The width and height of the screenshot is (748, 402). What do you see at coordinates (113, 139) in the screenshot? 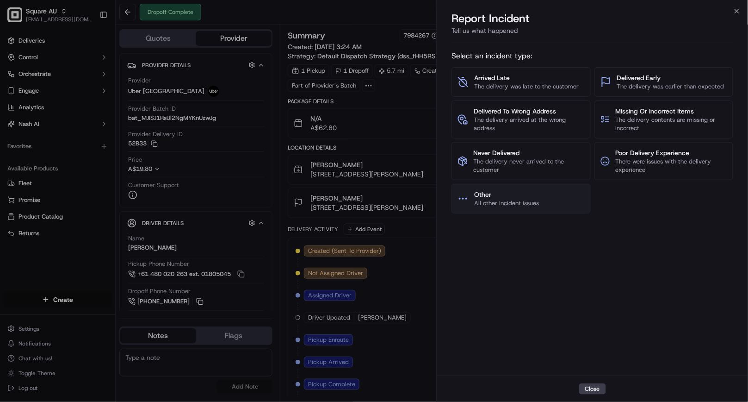
I see `a: 💻API Documentation` at bounding box center [113, 139].